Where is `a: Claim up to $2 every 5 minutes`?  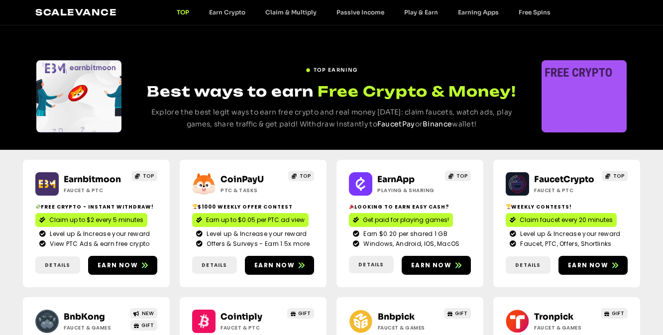 a: Claim up to $2 every 5 minutes is located at coordinates (91, 220).